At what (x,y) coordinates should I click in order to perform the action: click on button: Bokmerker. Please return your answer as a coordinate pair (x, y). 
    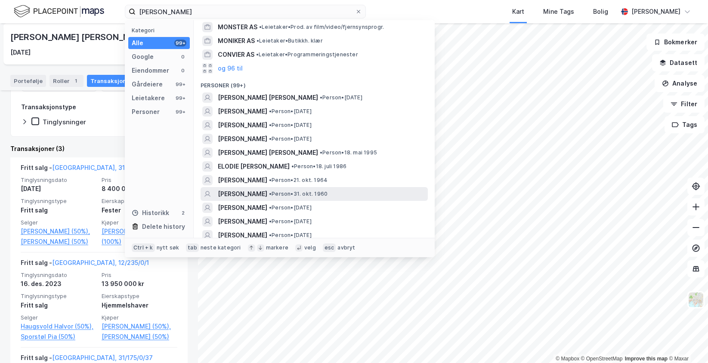
    Looking at the image, I should click on (676, 42).